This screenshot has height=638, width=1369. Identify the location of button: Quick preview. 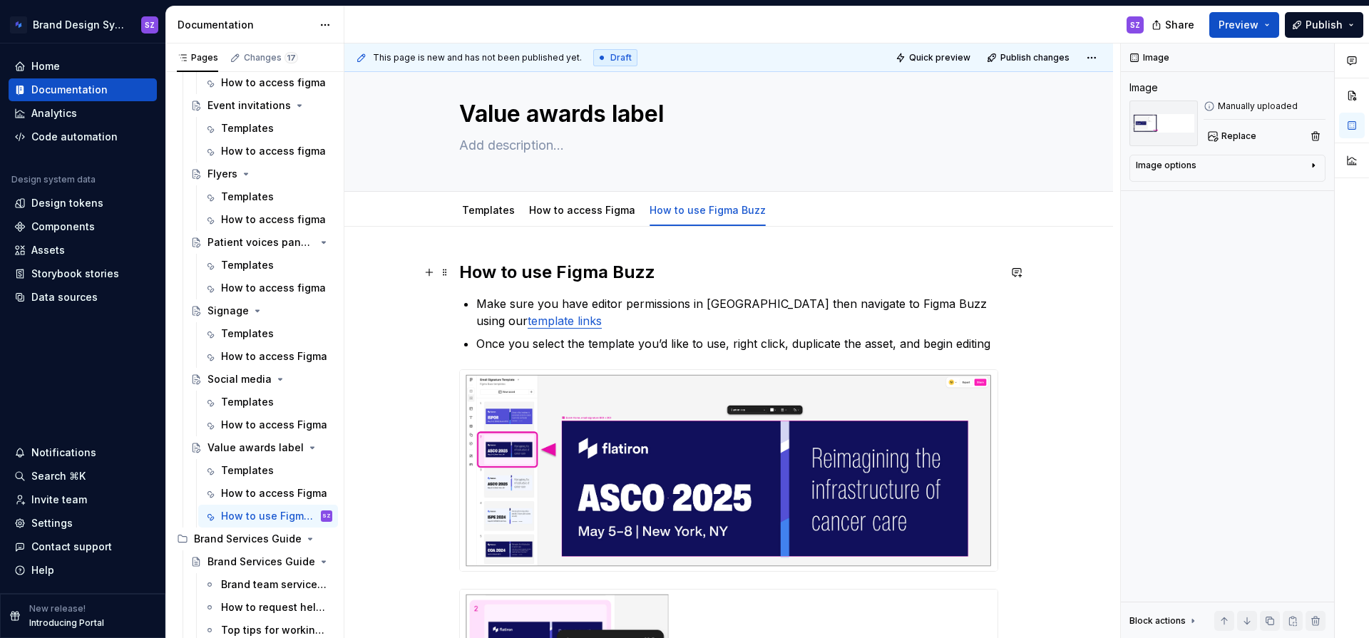
(934, 58).